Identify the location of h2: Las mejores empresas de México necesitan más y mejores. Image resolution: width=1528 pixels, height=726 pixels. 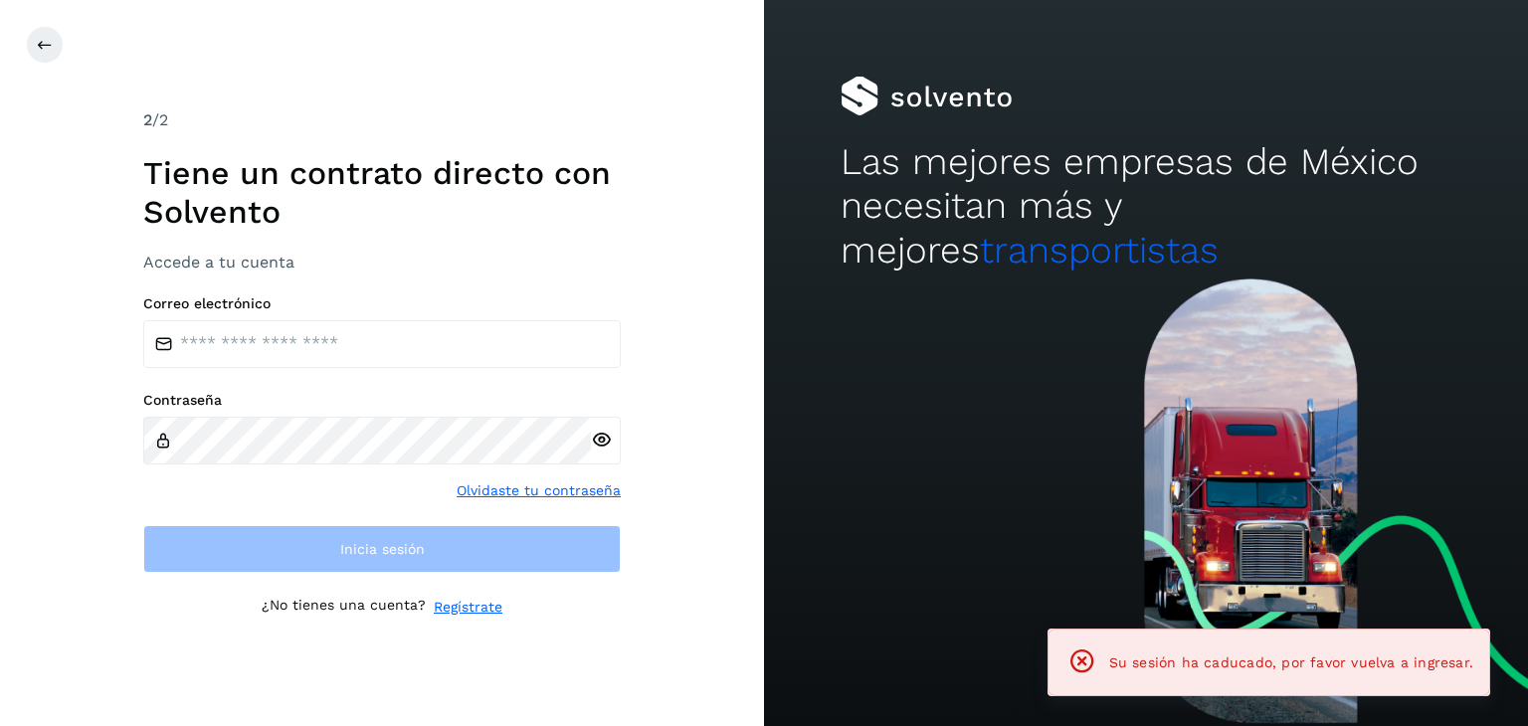
(1146, 206).